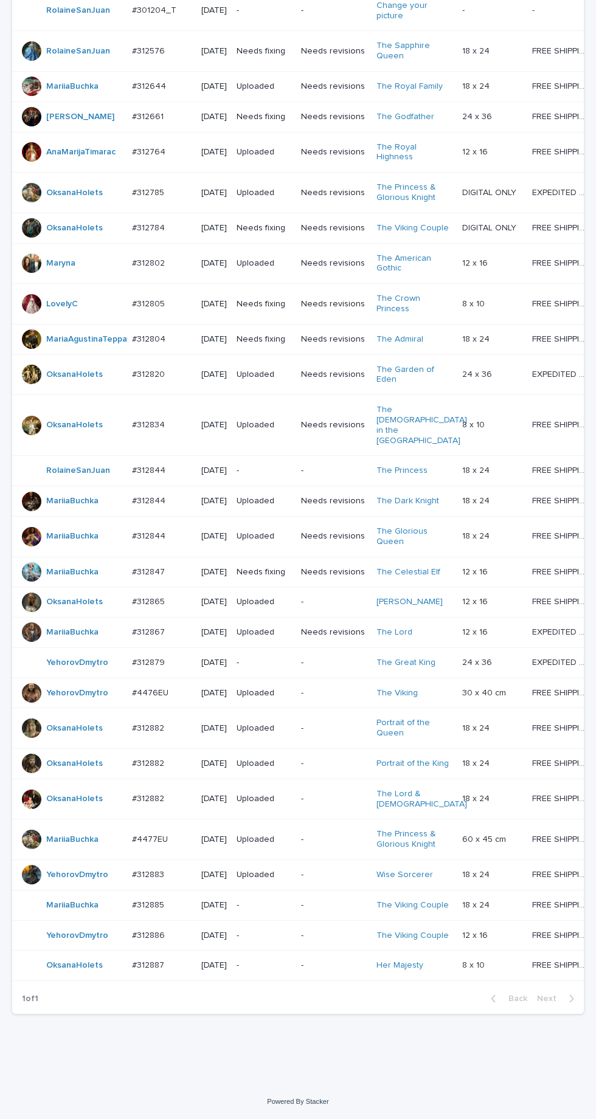 This screenshot has height=1119, width=596. I want to click on a: The Viking Couple, so click(412, 228).